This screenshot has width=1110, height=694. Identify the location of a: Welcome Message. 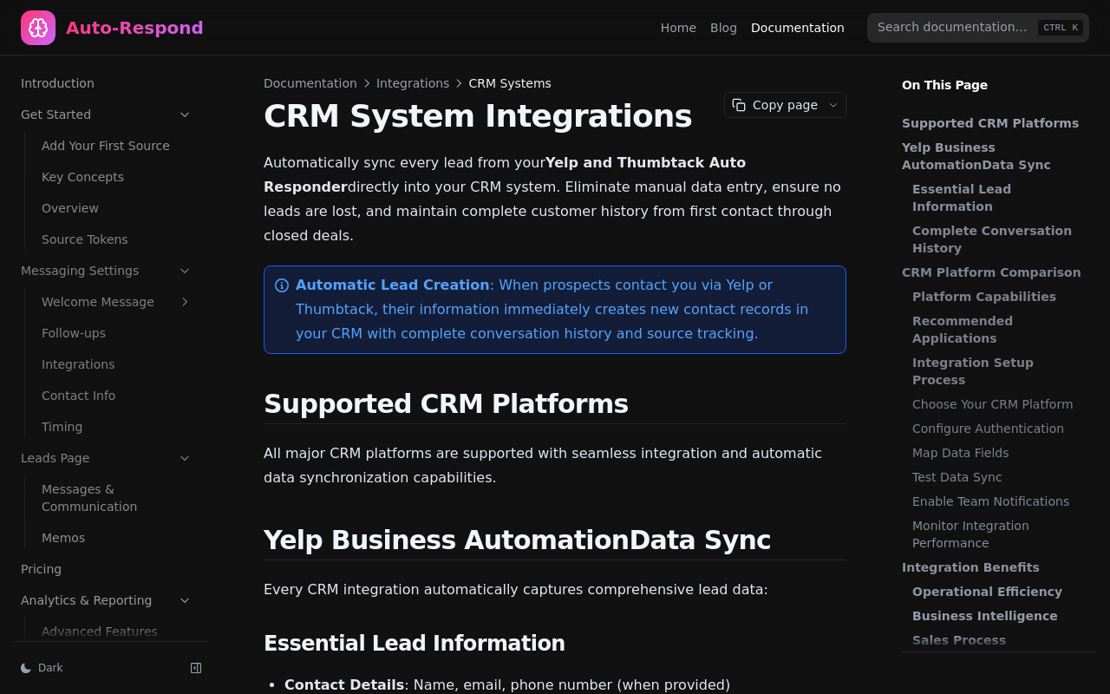
(117, 302).